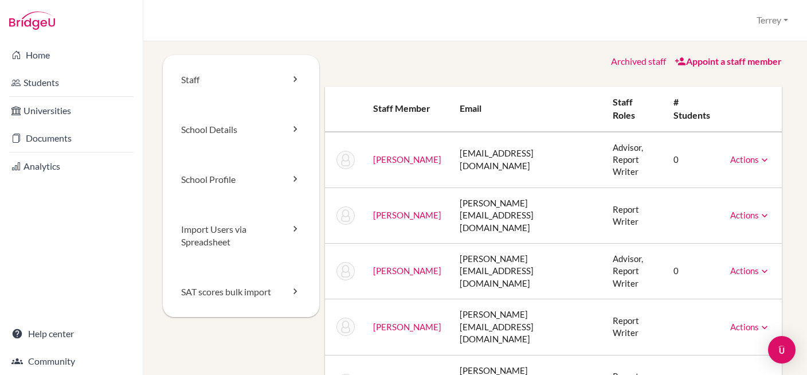 Image resolution: width=807 pixels, height=375 pixels. Describe the element at coordinates (241, 292) in the screenshot. I see `a: SAT scores bulk import` at that location.